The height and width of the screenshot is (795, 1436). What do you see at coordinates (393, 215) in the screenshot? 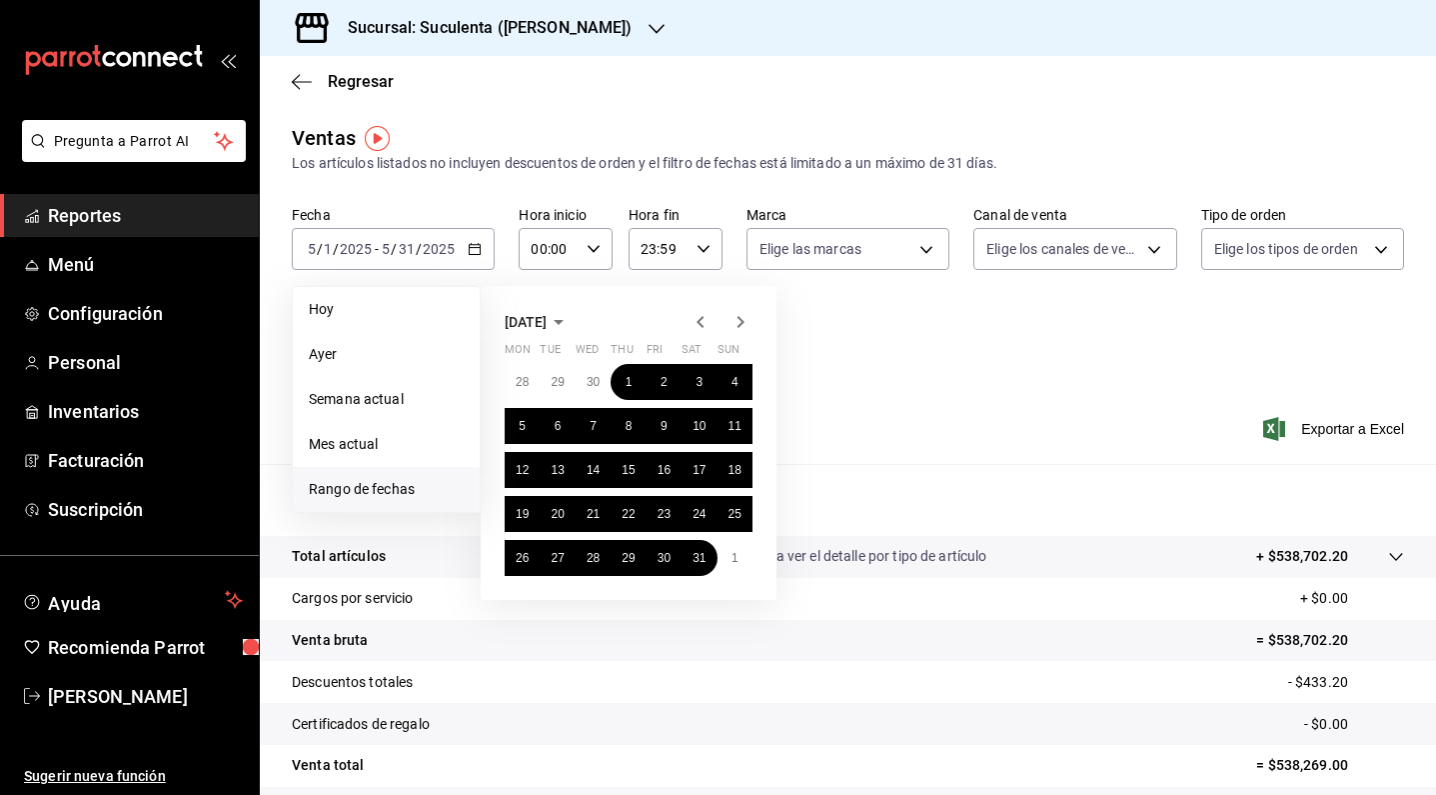
I see `label: Fecha` at bounding box center [393, 215].